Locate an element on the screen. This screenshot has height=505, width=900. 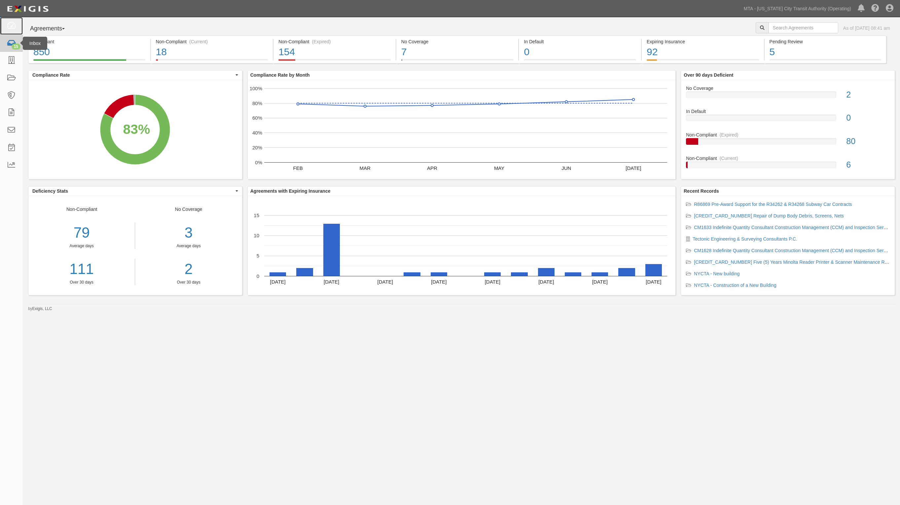
div: Pending Review is located at coordinates (826, 42).